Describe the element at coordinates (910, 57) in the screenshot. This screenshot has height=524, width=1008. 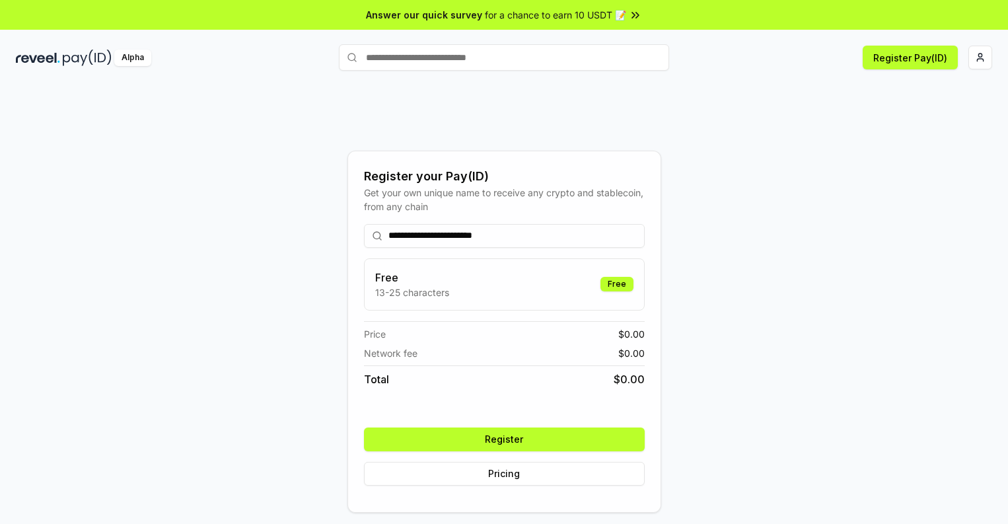
I see `button: Register Pay(ID)` at that location.